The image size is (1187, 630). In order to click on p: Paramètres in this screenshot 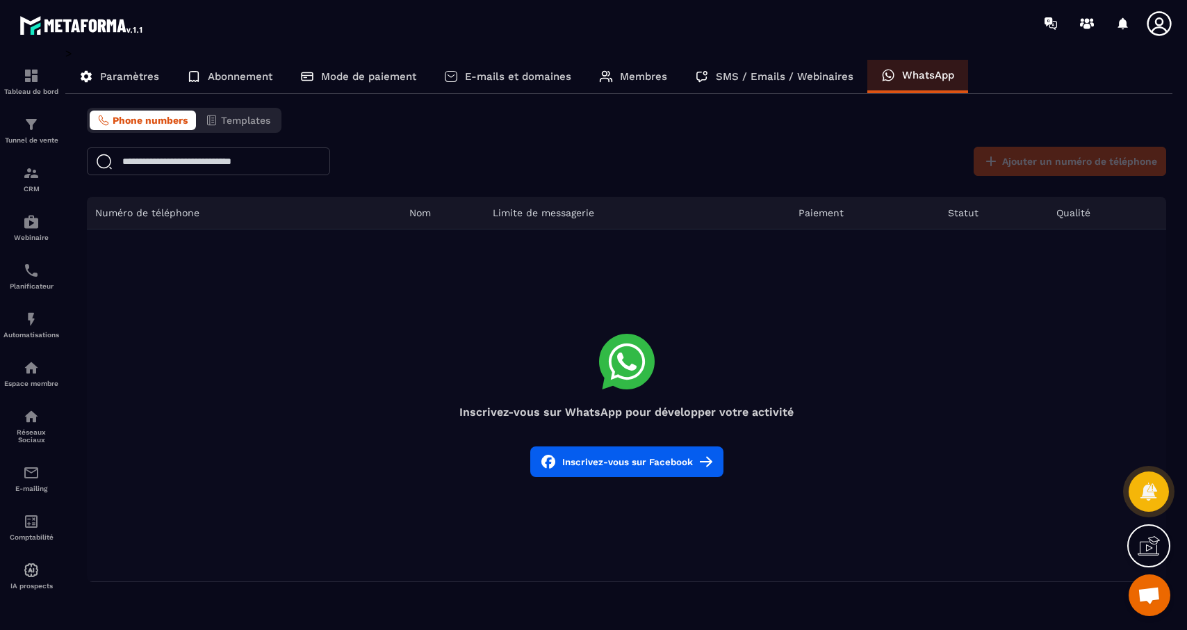, I will do `click(129, 76)`.